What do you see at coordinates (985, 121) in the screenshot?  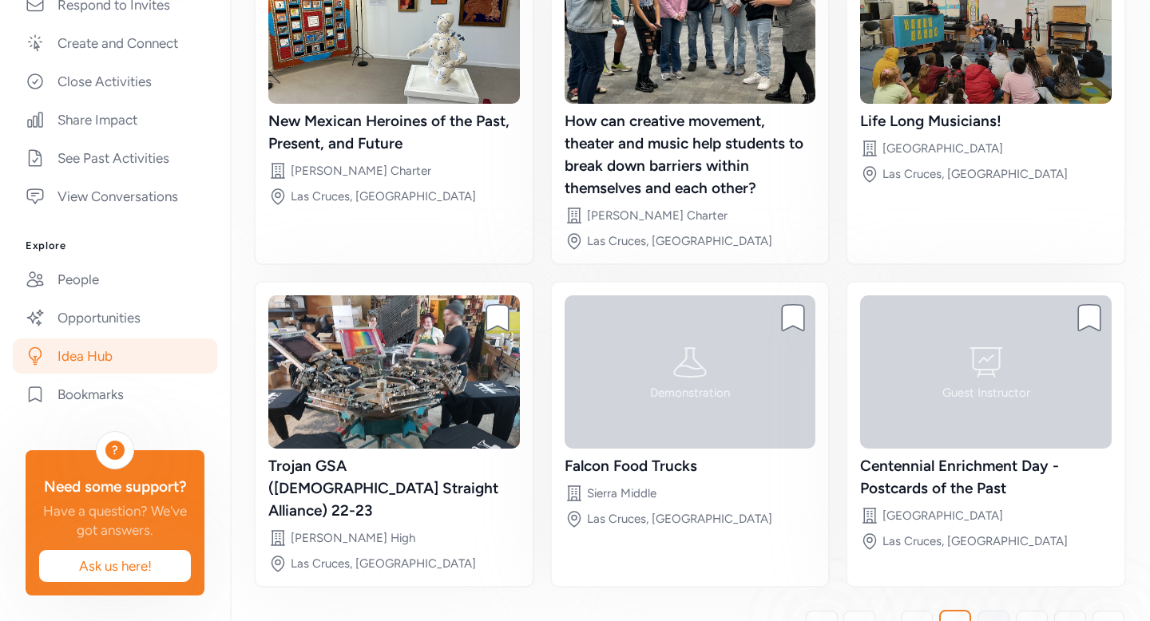 I see `div: Life Long Musicians!` at bounding box center [985, 121].